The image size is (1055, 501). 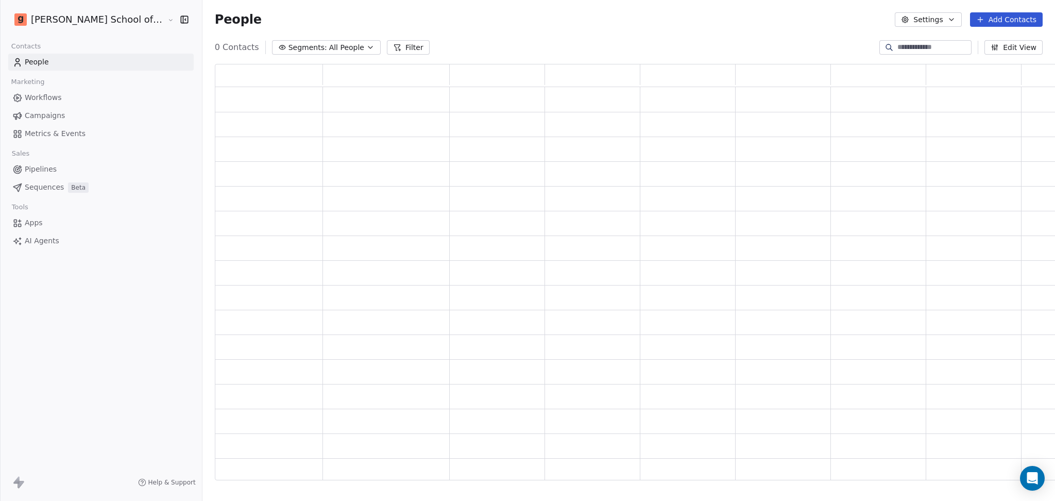 I want to click on span: AI Agents, so click(x=42, y=241).